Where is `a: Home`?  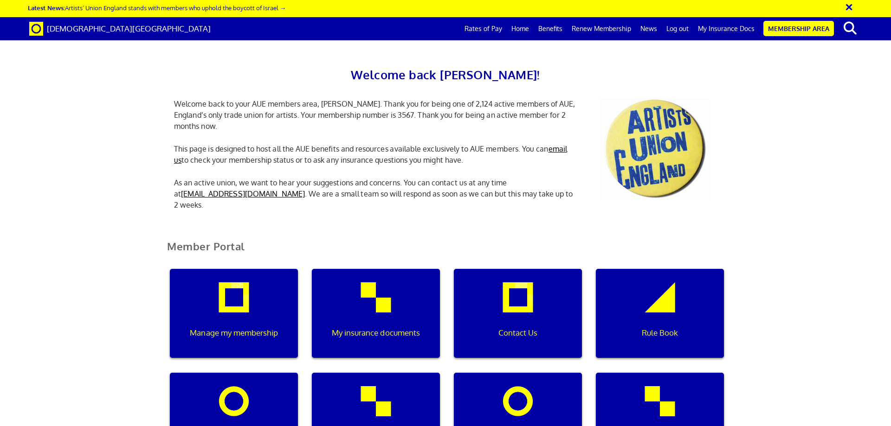 a: Home is located at coordinates (520, 29).